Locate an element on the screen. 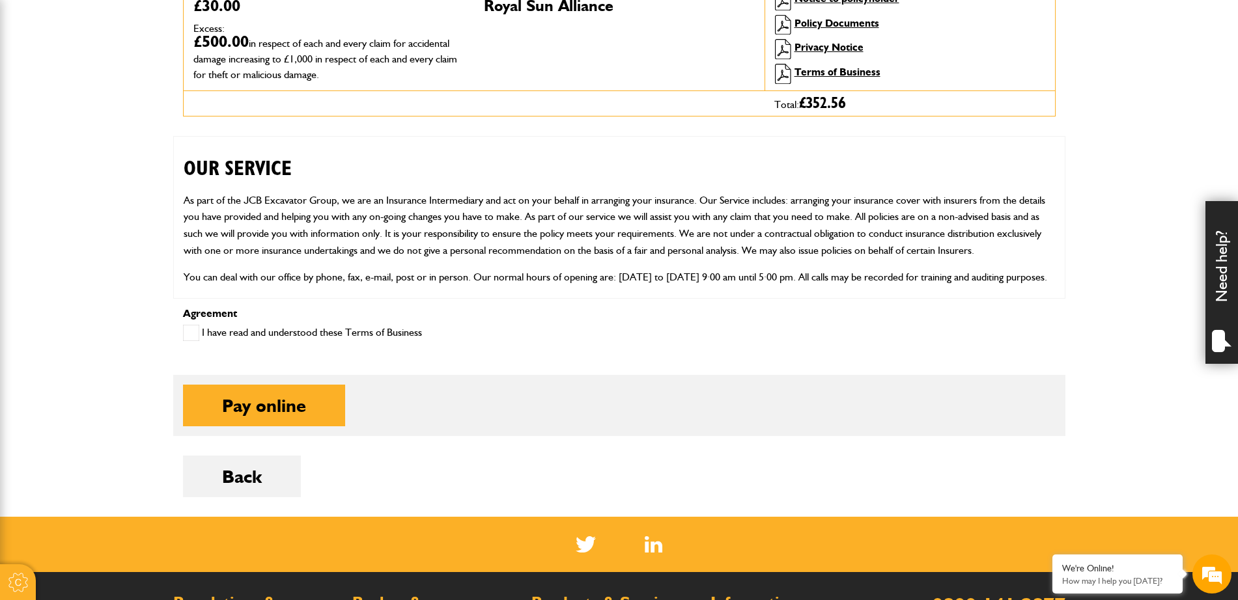 This screenshot has height=600, width=1238. label: I have read and understood these Terms of Business is located at coordinates (302, 333).